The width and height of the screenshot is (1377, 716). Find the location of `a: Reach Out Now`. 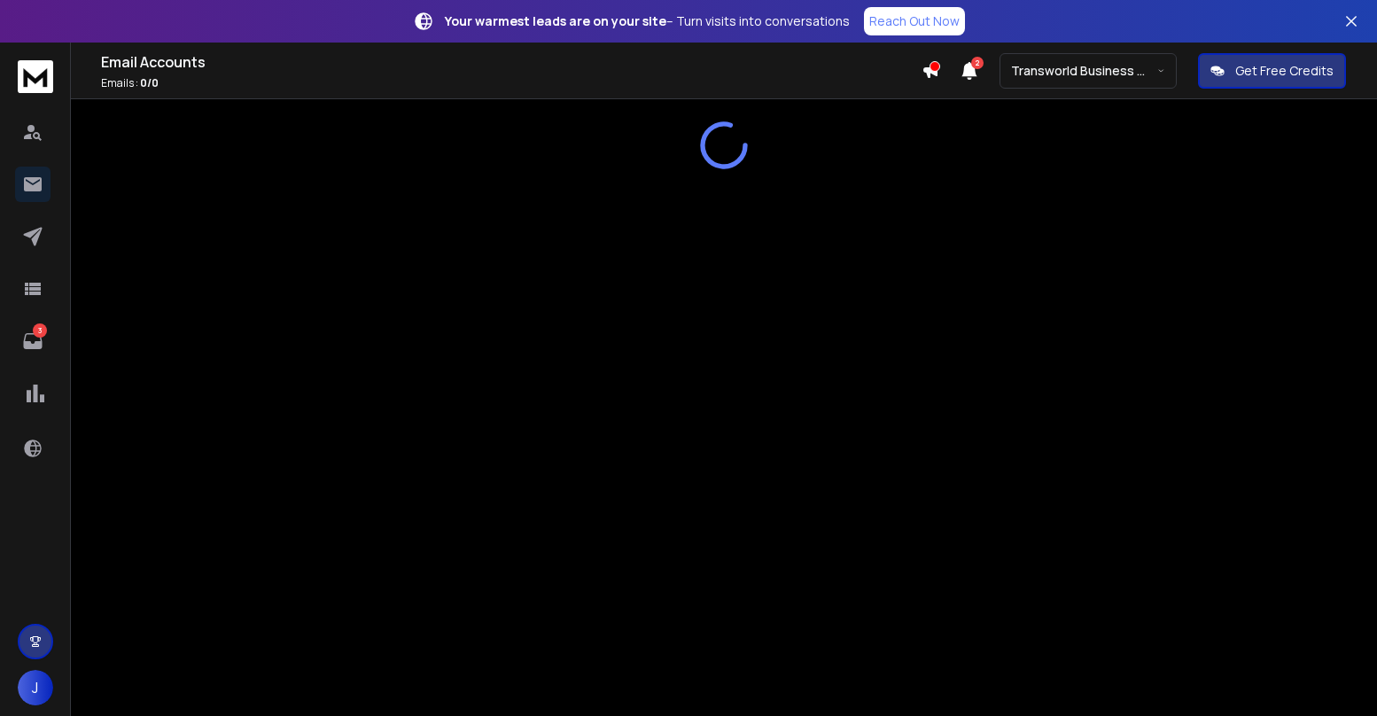

a: Reach Out Now is located at coordinates (914, 21).